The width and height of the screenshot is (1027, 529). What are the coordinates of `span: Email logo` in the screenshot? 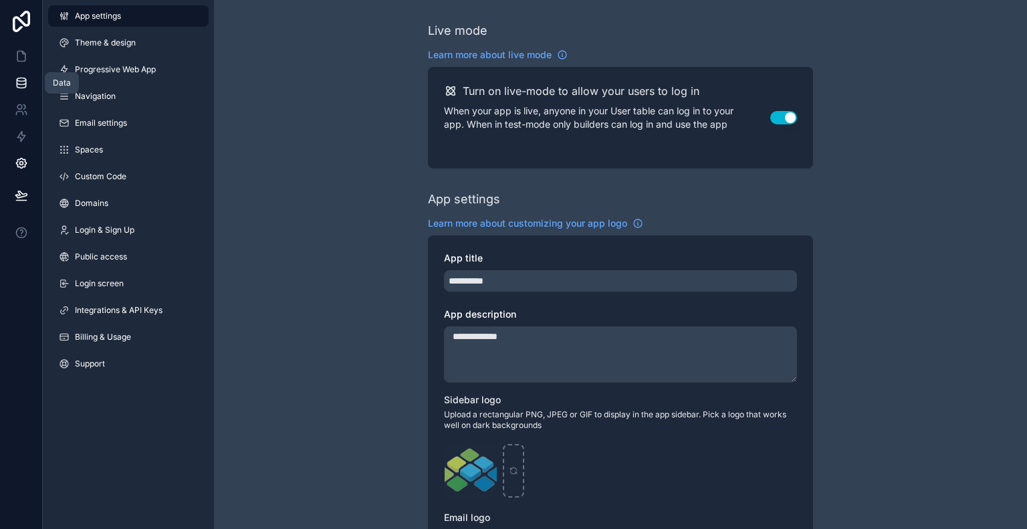 It's located at (467, 517).